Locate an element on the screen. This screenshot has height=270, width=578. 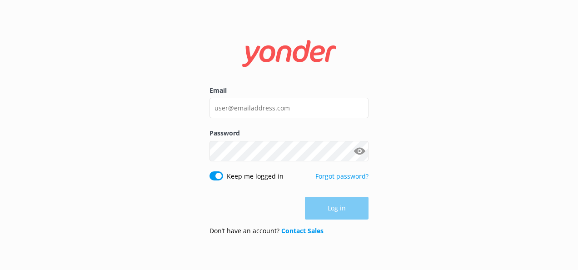
label: Email is located at coordinates (289, 90).